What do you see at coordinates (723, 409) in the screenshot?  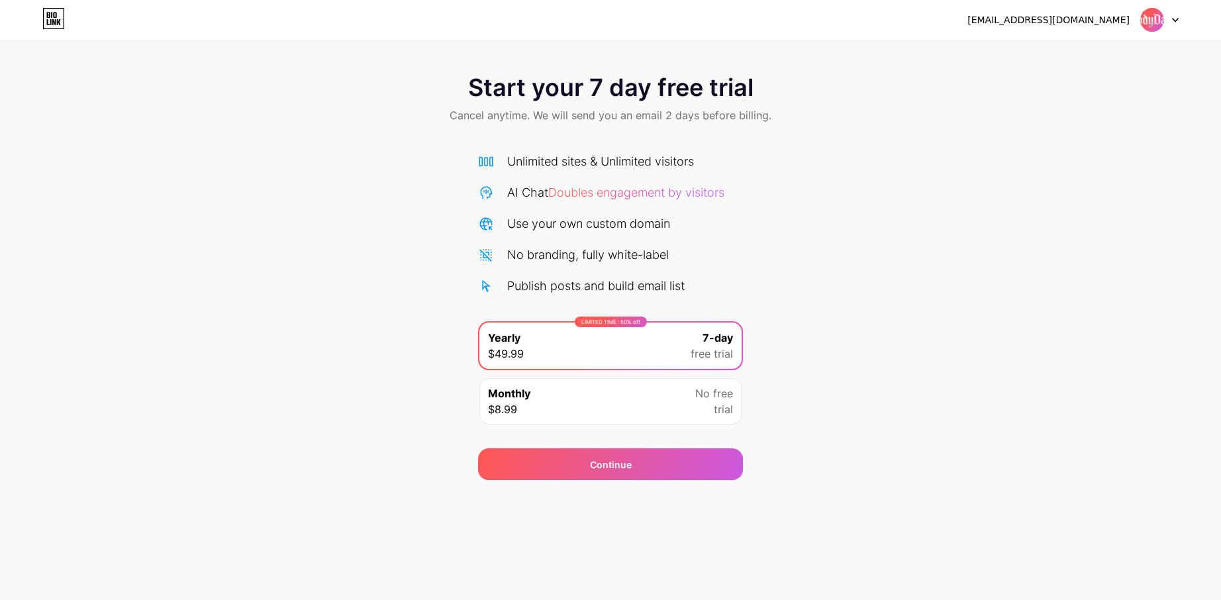 I see `span: trial` at bounding box center [723, 409].